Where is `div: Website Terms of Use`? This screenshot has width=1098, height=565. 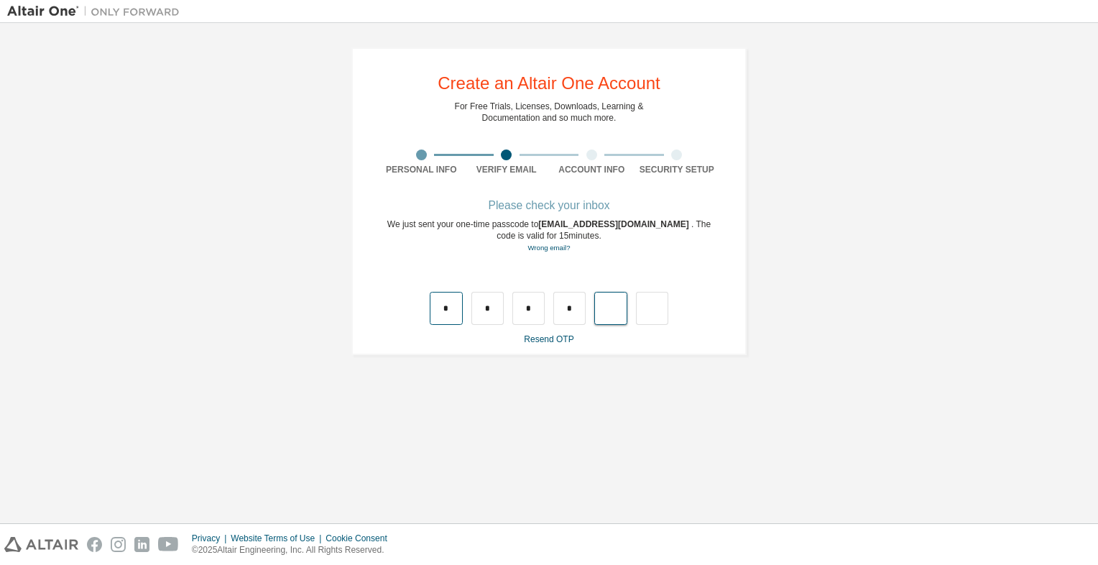 div: Website Terms of Use is located at coordinates (278, 538).